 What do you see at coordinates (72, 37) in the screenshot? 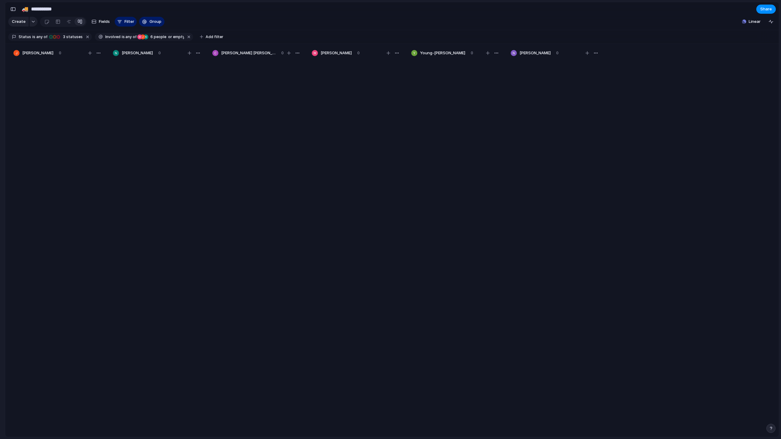
I see `span: statuses` at bounding box center [72, 37].